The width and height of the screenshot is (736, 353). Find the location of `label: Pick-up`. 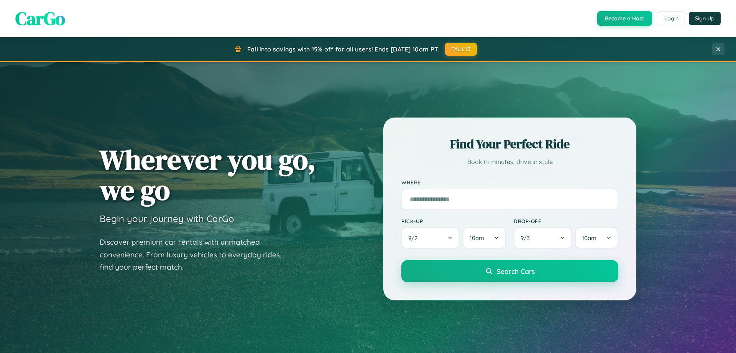

label: Pick-up is located at coordinates (454, 221).